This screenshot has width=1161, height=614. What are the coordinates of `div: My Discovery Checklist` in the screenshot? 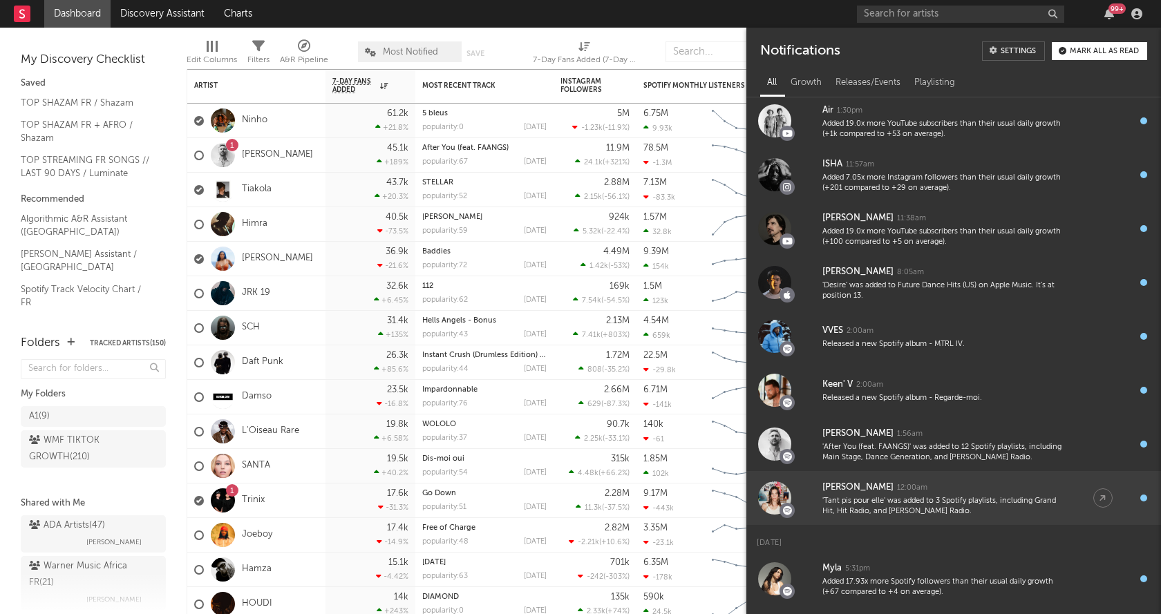 It's located at (93, 60).